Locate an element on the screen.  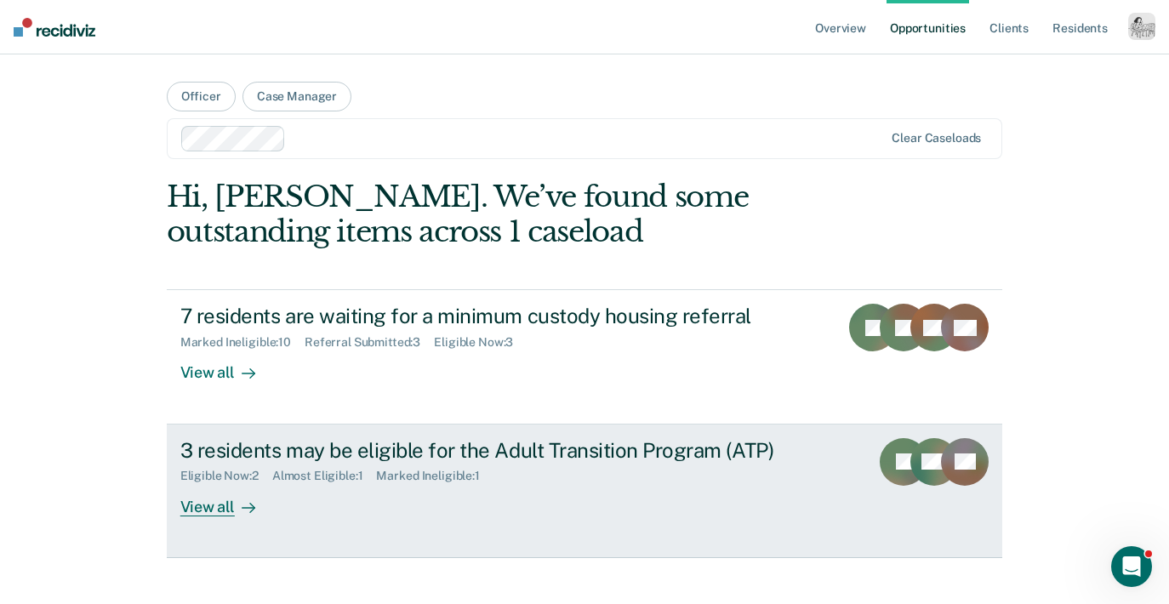
div: 3 residents may be eligible for the Adult Transition Program (ATP) is located at coordinates (479, 450).